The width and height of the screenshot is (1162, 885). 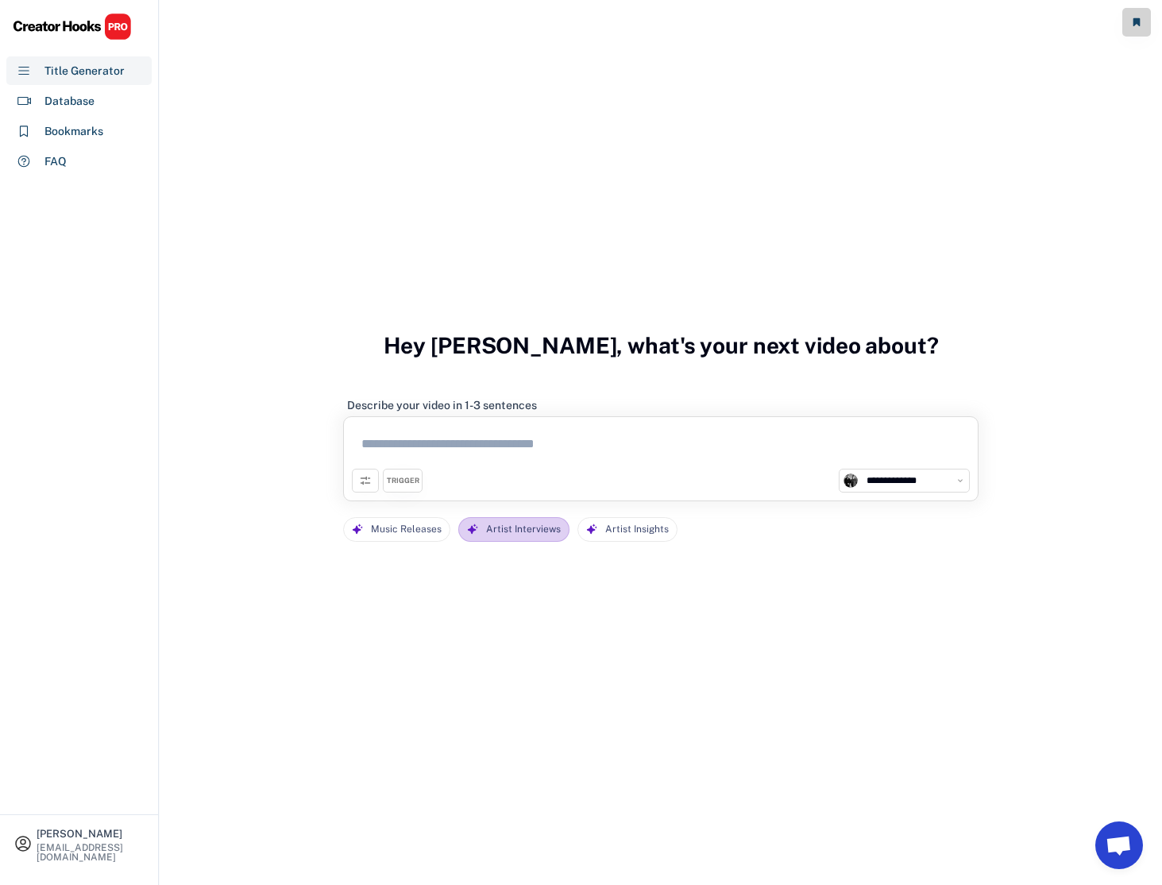 I want to click on div: Describe your video in 1-3 sentences, so click(x=442, y=405).